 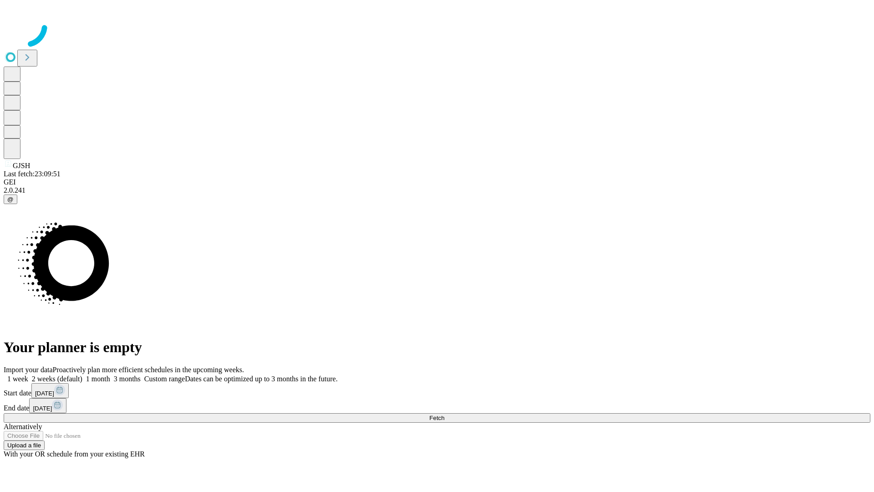 What do you see at coordinates (437, 390) in the screenshot?
I see `div: Start date` at bounding box center [437, 390].